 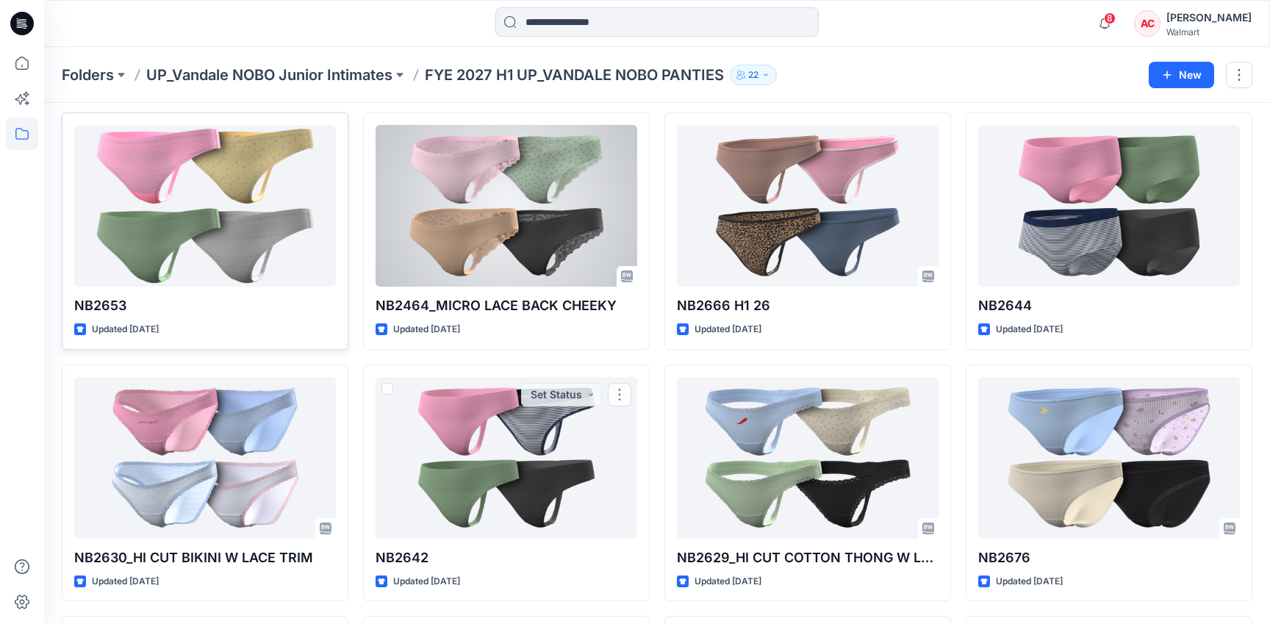 I want to click on a: UP_Vandale NOBO Junior Intimates, so click(x=269, y=75).